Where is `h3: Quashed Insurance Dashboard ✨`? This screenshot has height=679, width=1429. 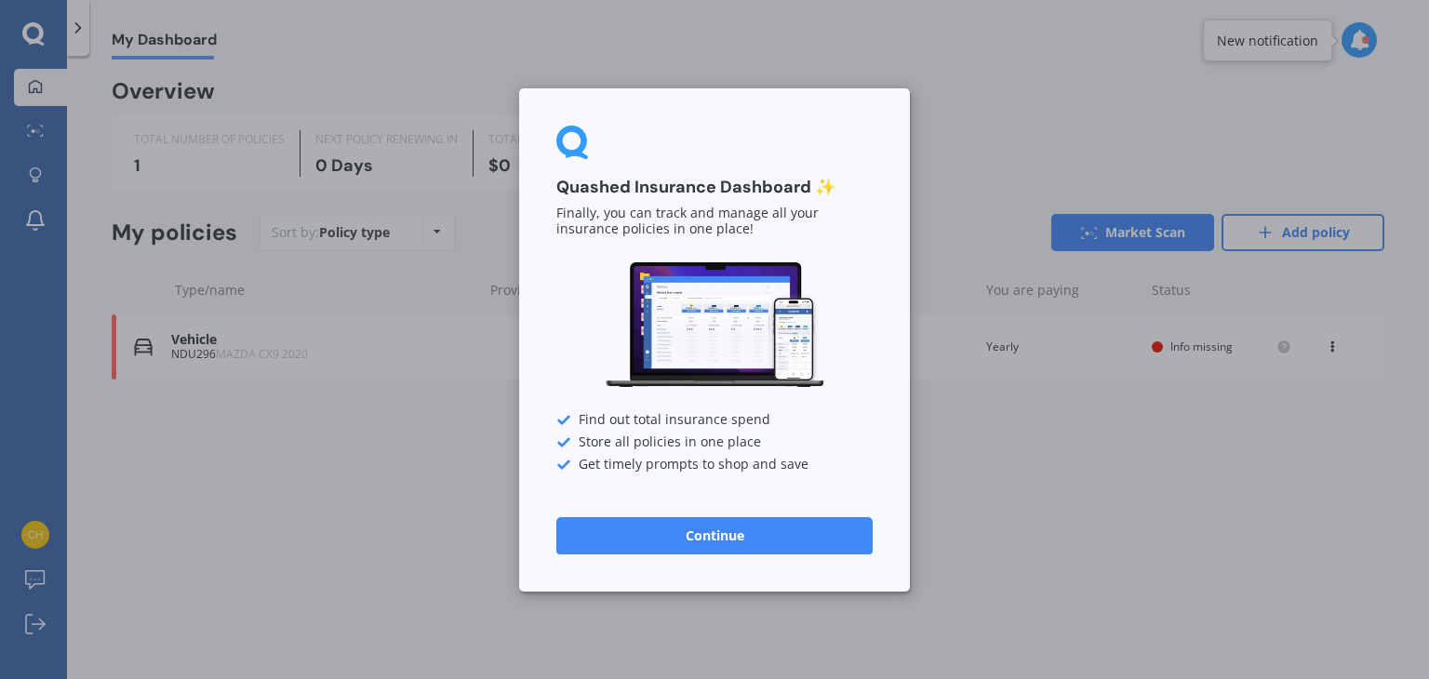 h3: Quashed Insurance Dashboard ✨ is located at coordinates (714, 187).